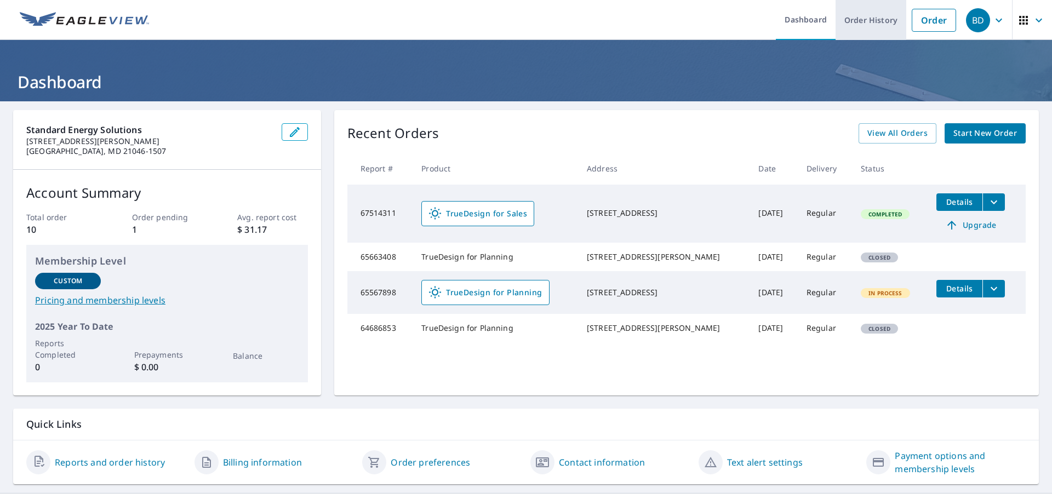 The width and height of the screenshot is (1052, 499). What do you see at coordinates (985, 133) in the screenshot?
I see `span: Start New Order` at bounding box center [985, 133].